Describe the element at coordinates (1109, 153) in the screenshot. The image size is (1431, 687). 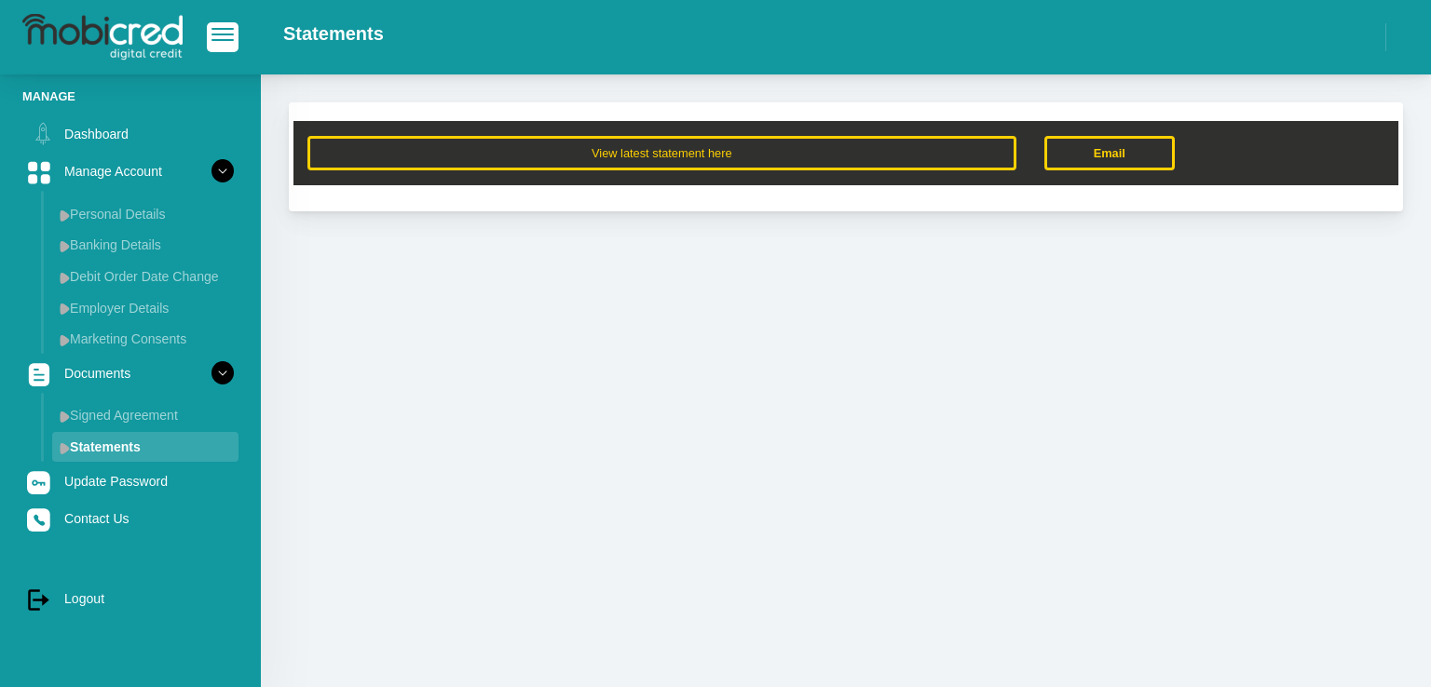
I see `a: Email` at that location.